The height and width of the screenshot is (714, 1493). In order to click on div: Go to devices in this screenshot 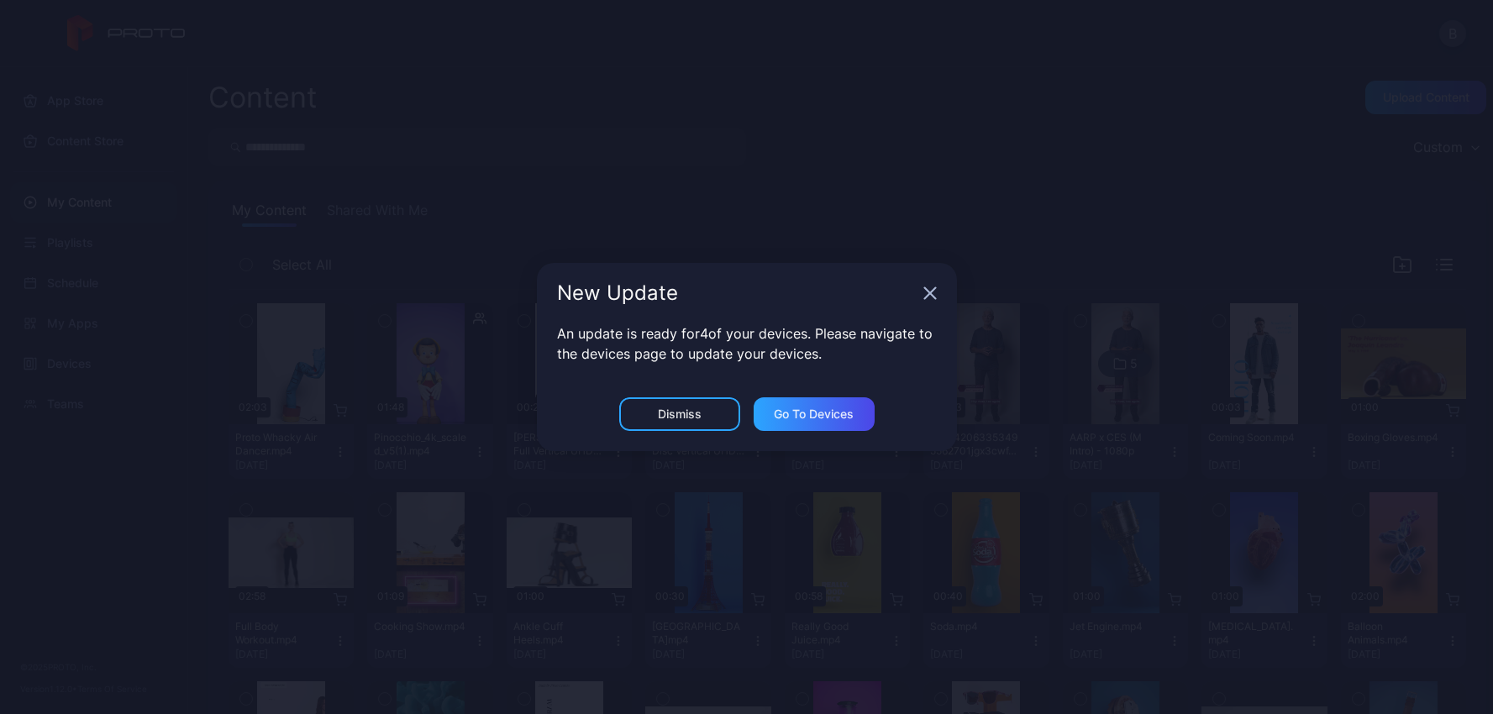, I will do `click(813, 414)`.